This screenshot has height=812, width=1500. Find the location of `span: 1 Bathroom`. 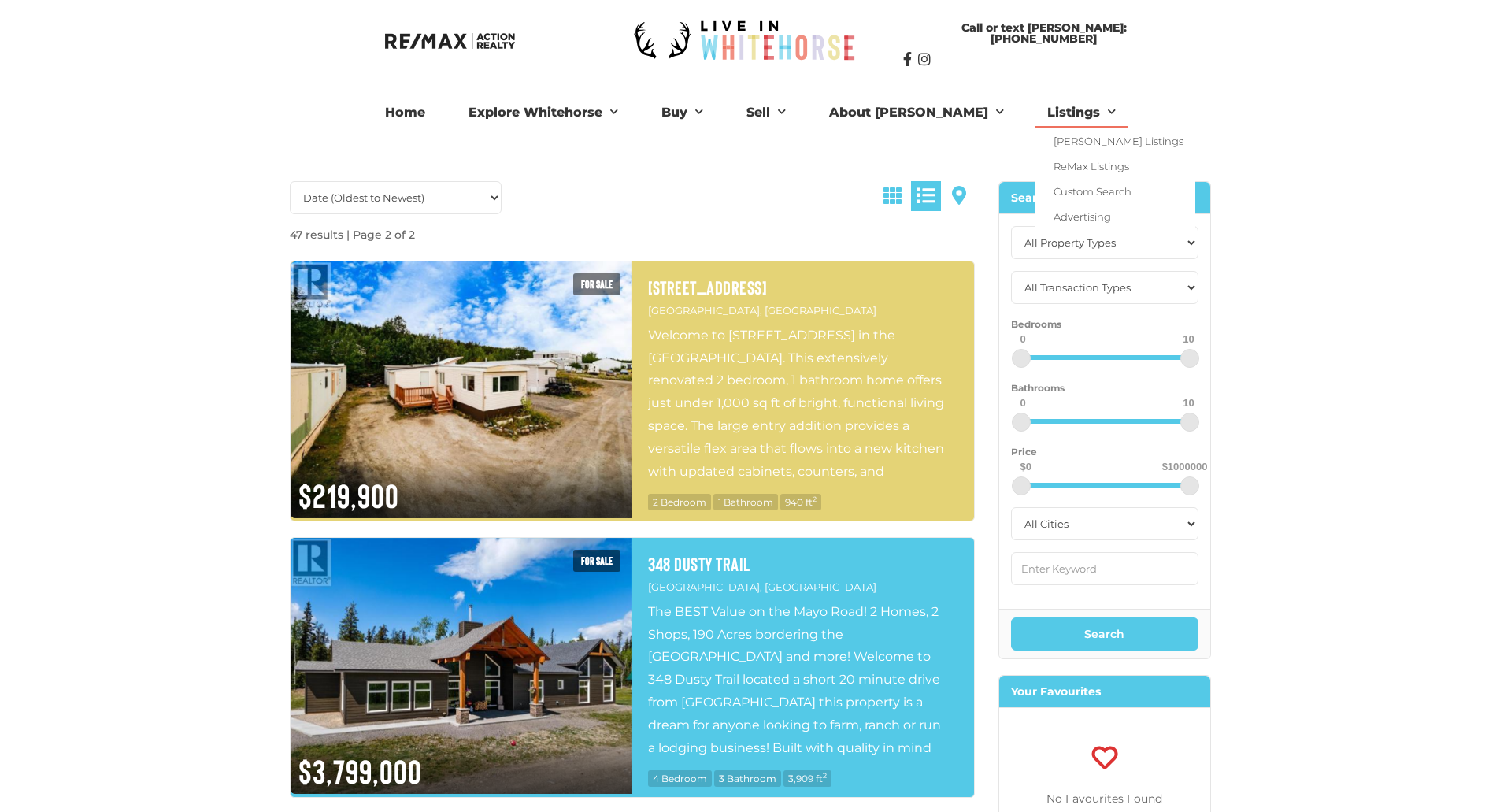

span: 1 Bathroom is located at coordinates (746, 502).